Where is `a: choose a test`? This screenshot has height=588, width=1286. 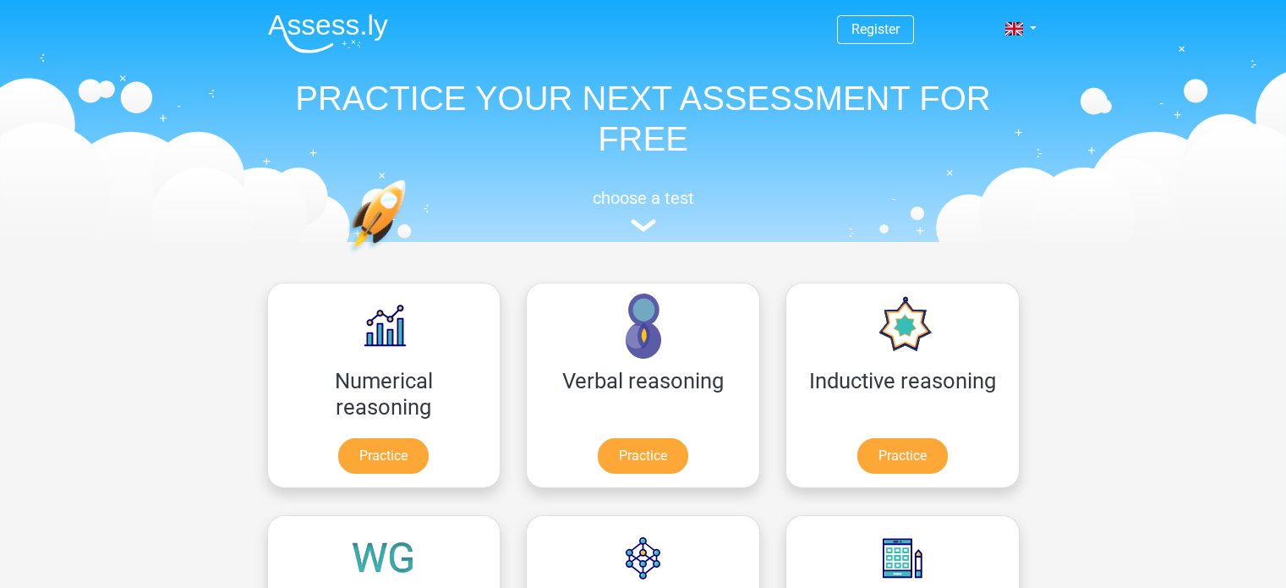 a: choose a test is located at coordinates (643, 210).